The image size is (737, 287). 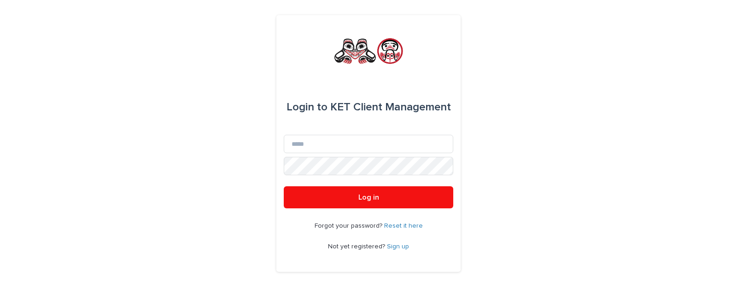 I want to click on span: Log in, so click(x=368, y=198).